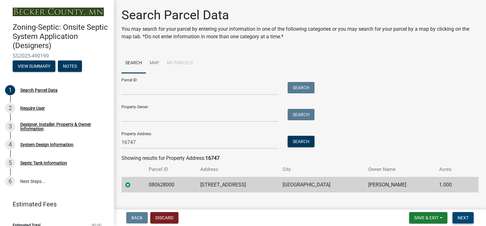 The width and height of the screenshot is (486, 226). What do you see at coordinates (426, 218) in the screenshot?
I see `span: Save & Exit` at bounding box center [426, 218].